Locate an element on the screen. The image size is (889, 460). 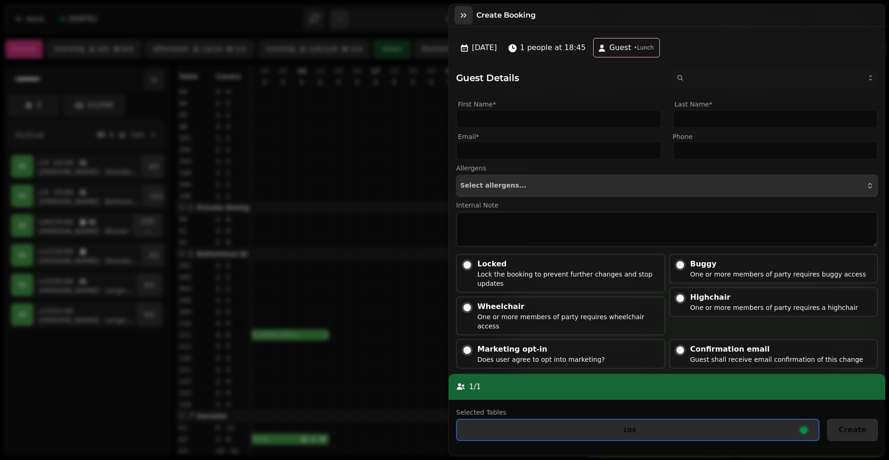
div: Wheelchair is located at coordinates (569, 307).